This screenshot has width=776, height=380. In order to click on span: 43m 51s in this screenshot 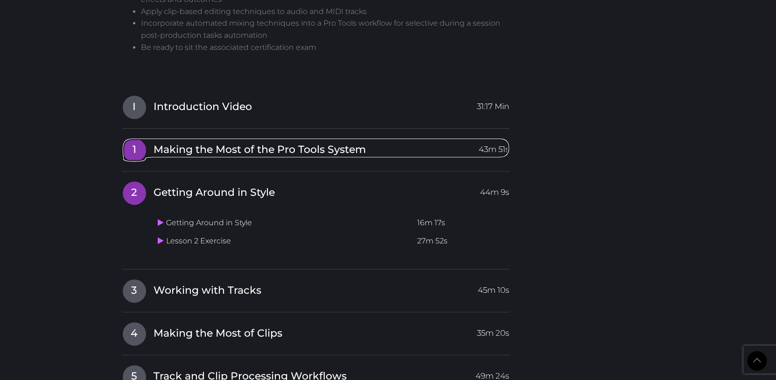, I will do `click(494, 147)`.